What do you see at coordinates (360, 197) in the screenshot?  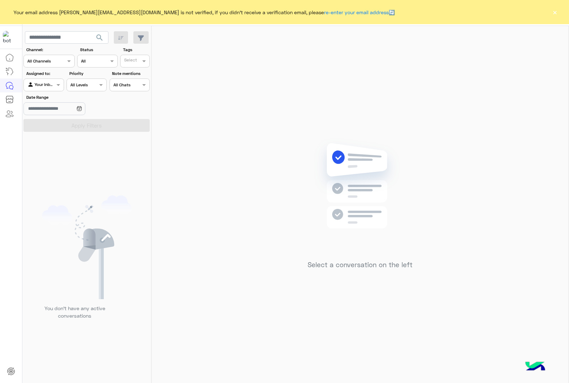 I see `img: no messages` at bounding box center [360, 197].